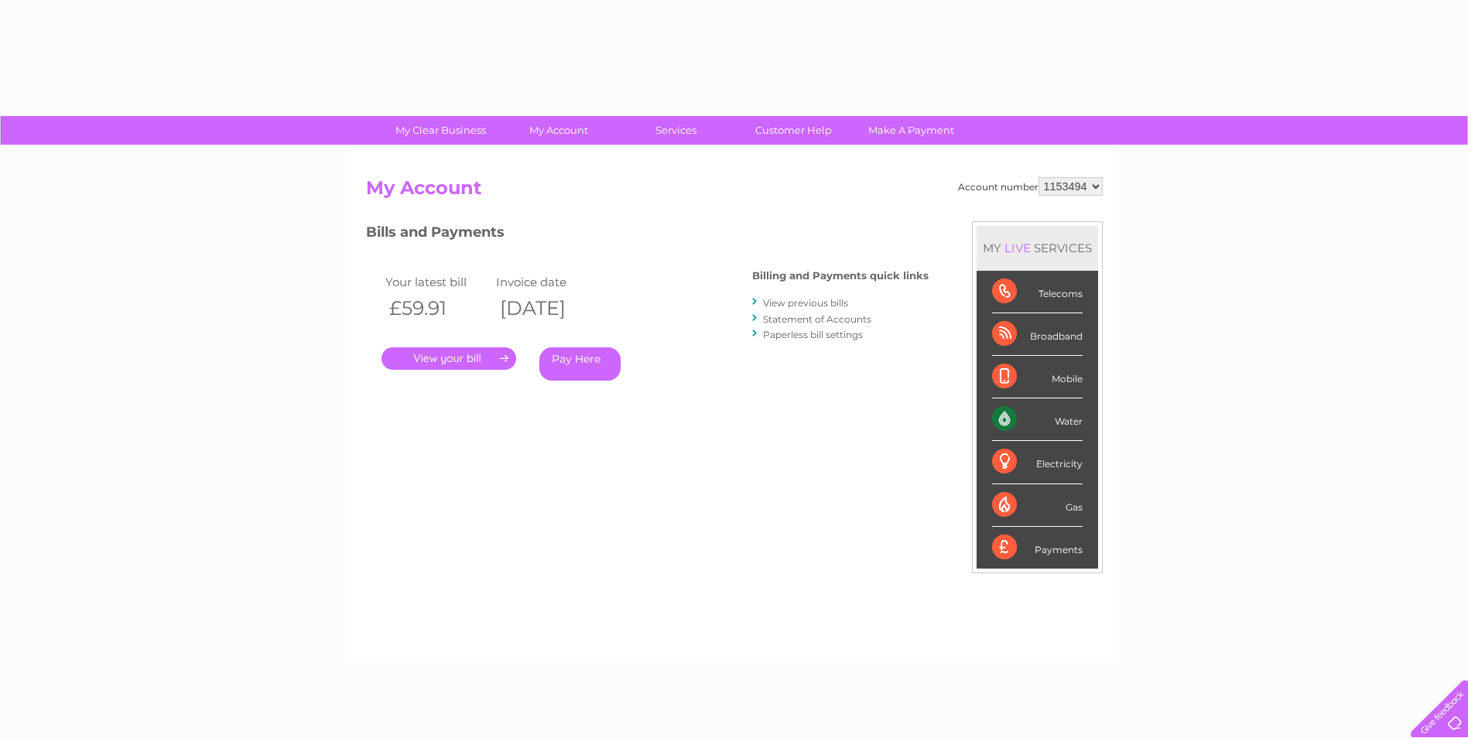 This screenshot has height=738, width=1468. Describe the element at coordinates (793, 130) in the screenshot. I see `a: Customer Help` at that location.